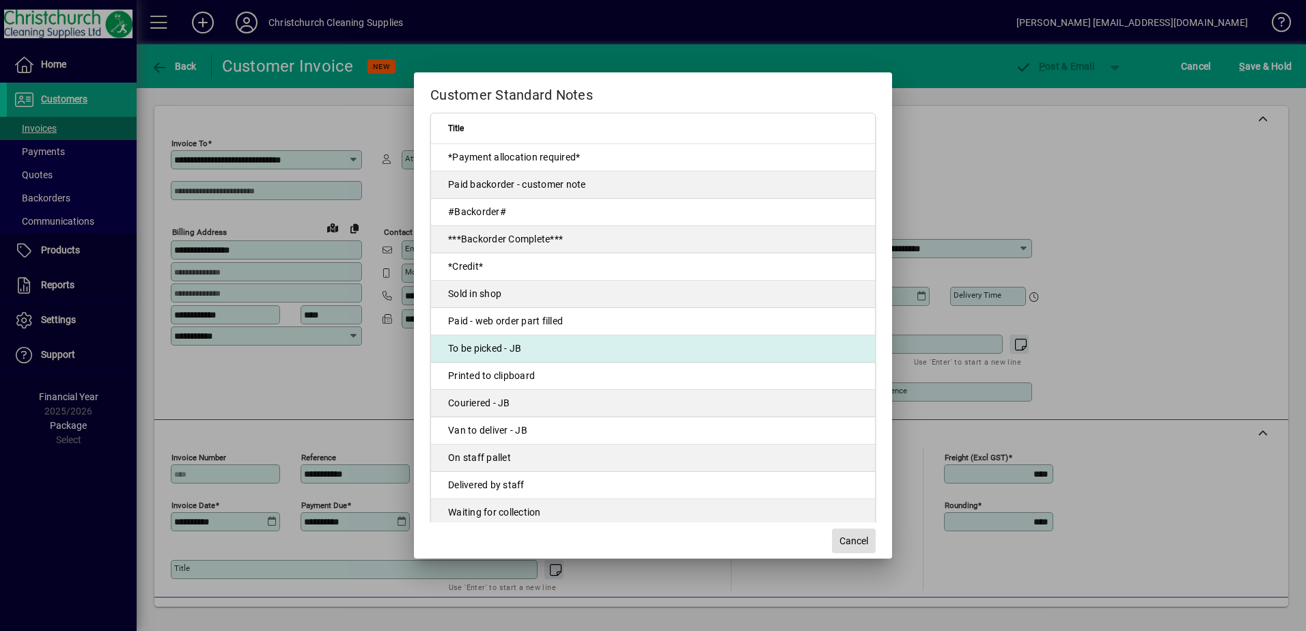  I want to click on td: Paid backorder - customer note, so click(653, 185).